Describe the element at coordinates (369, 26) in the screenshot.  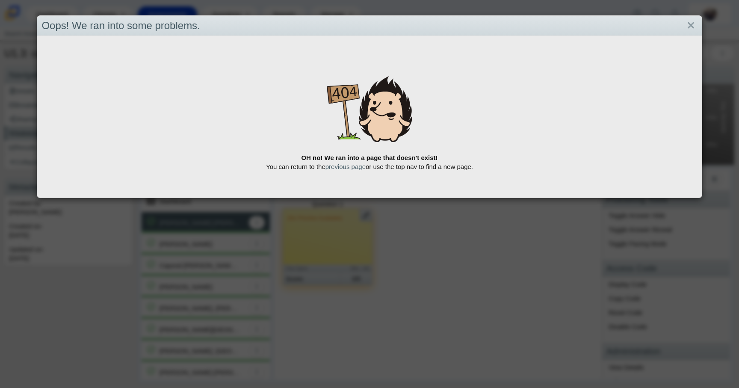
I see `div: Oops! We ran into some problems.` at that location.